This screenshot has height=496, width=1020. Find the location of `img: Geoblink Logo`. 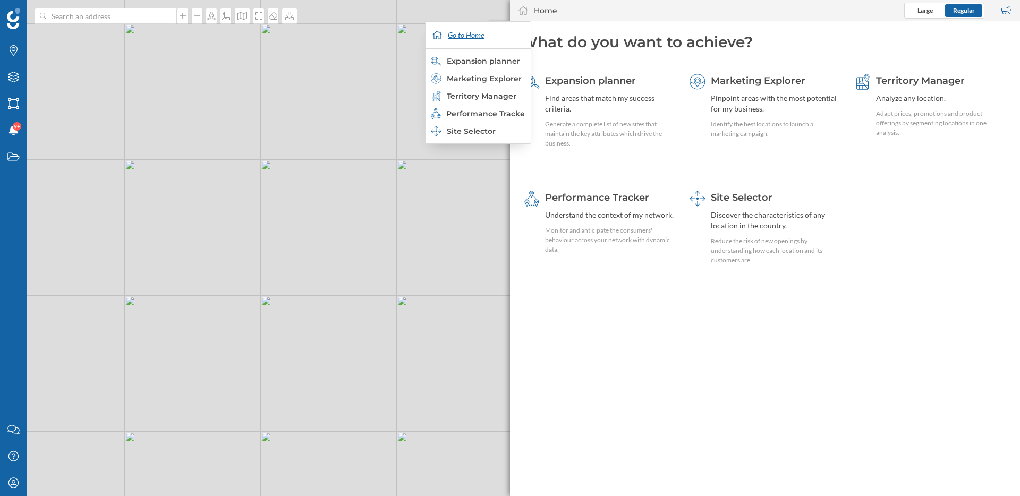

img: Geoblink Logo is located at coordinates (13, 19).